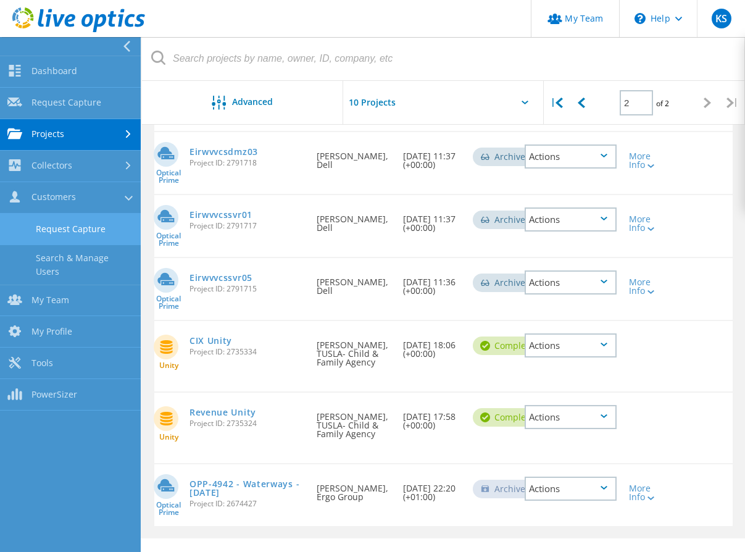 The height and width of the screenshot is (552, 745). What do you see at coordinates (247, 163) in the screenshot?
I see `span: Project ID: 2791718` at bounding box center [247, 163].